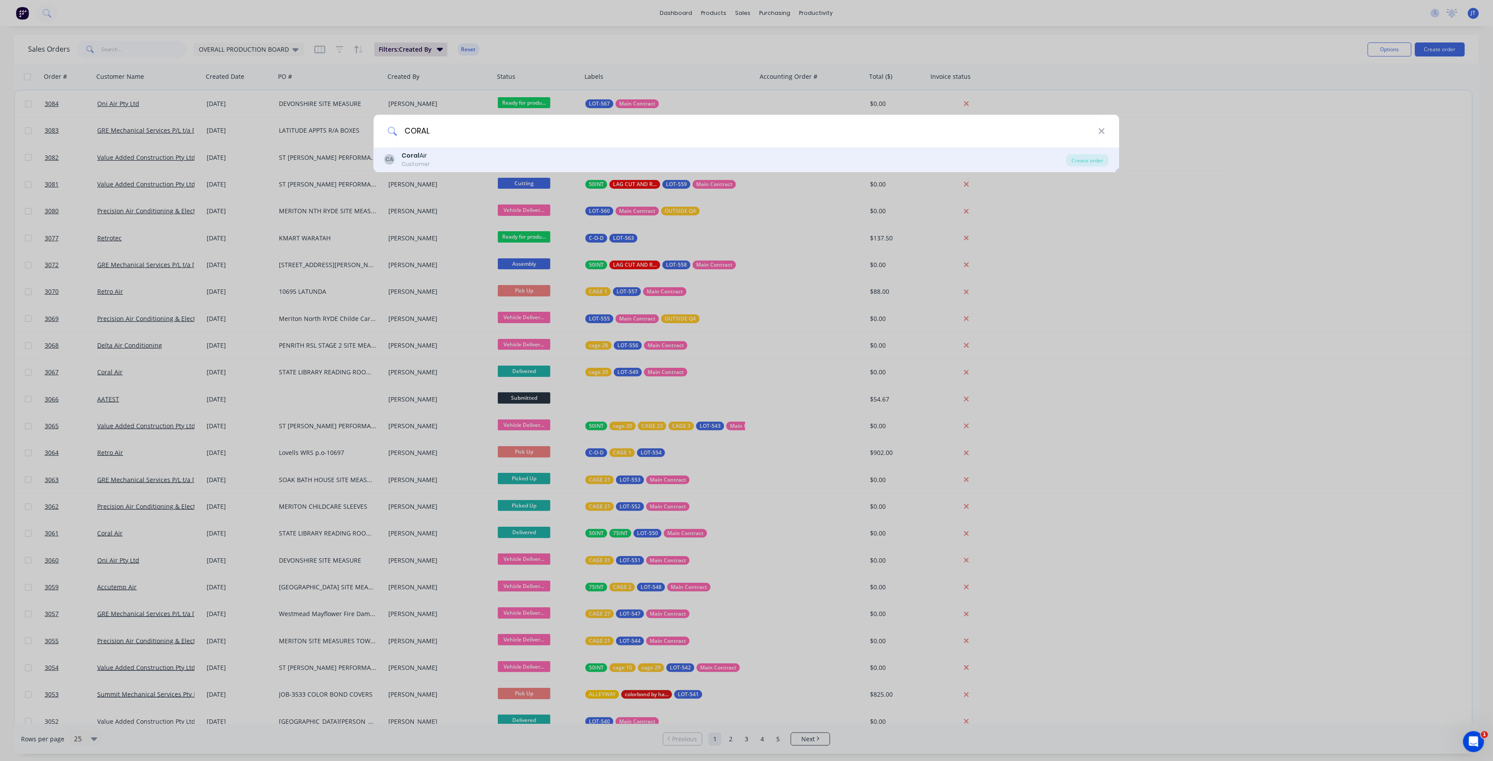 The image size is (1493, 761). Describe the element at coordinates (1484, 735) in the screenshot. I see `span: 1` at that location.